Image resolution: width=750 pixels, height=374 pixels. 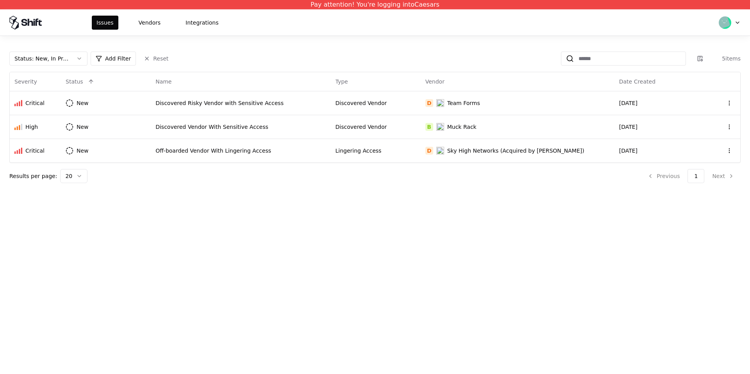 I want to click on img: Muck Rack, so click(x=440, y=127).